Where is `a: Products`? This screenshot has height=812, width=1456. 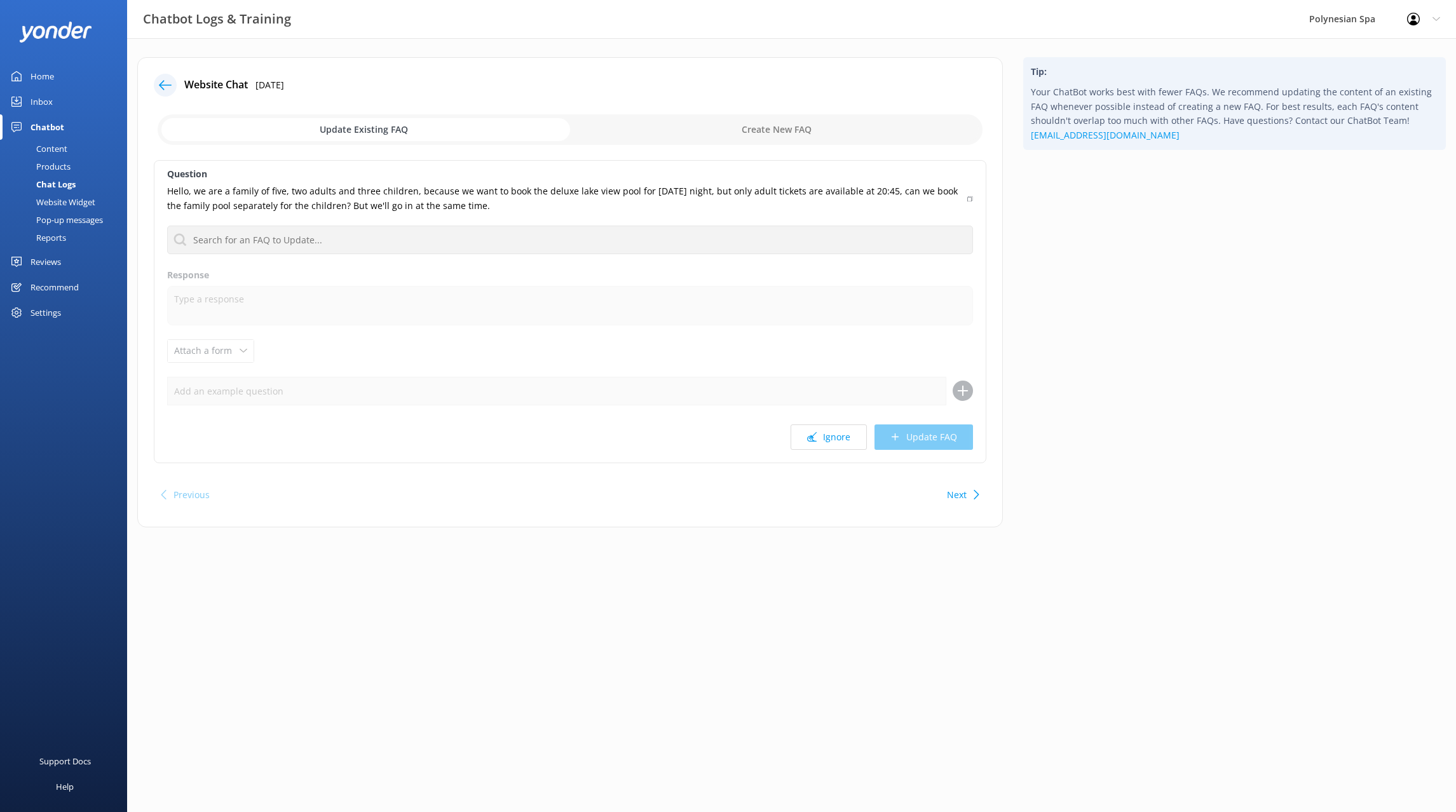 a: Products is located at coordinates (68, 167).